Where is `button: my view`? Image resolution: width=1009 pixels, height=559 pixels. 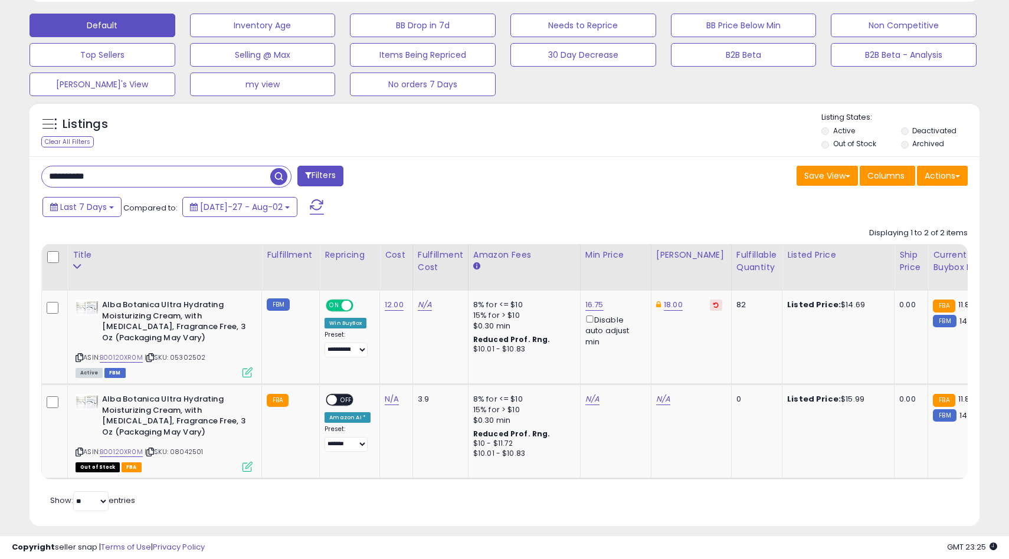
button: my view is located at coordinates (263, 84).